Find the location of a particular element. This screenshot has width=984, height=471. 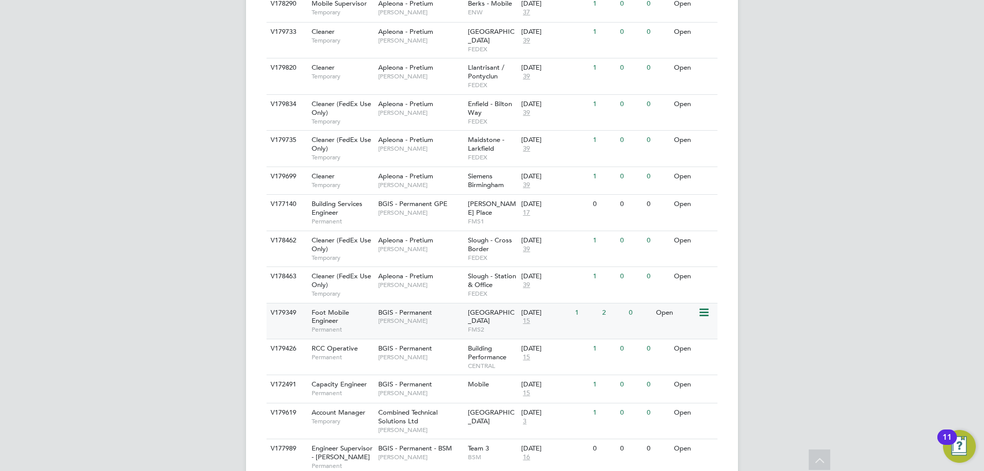

span: 16 is located at coordinates (527, 457).